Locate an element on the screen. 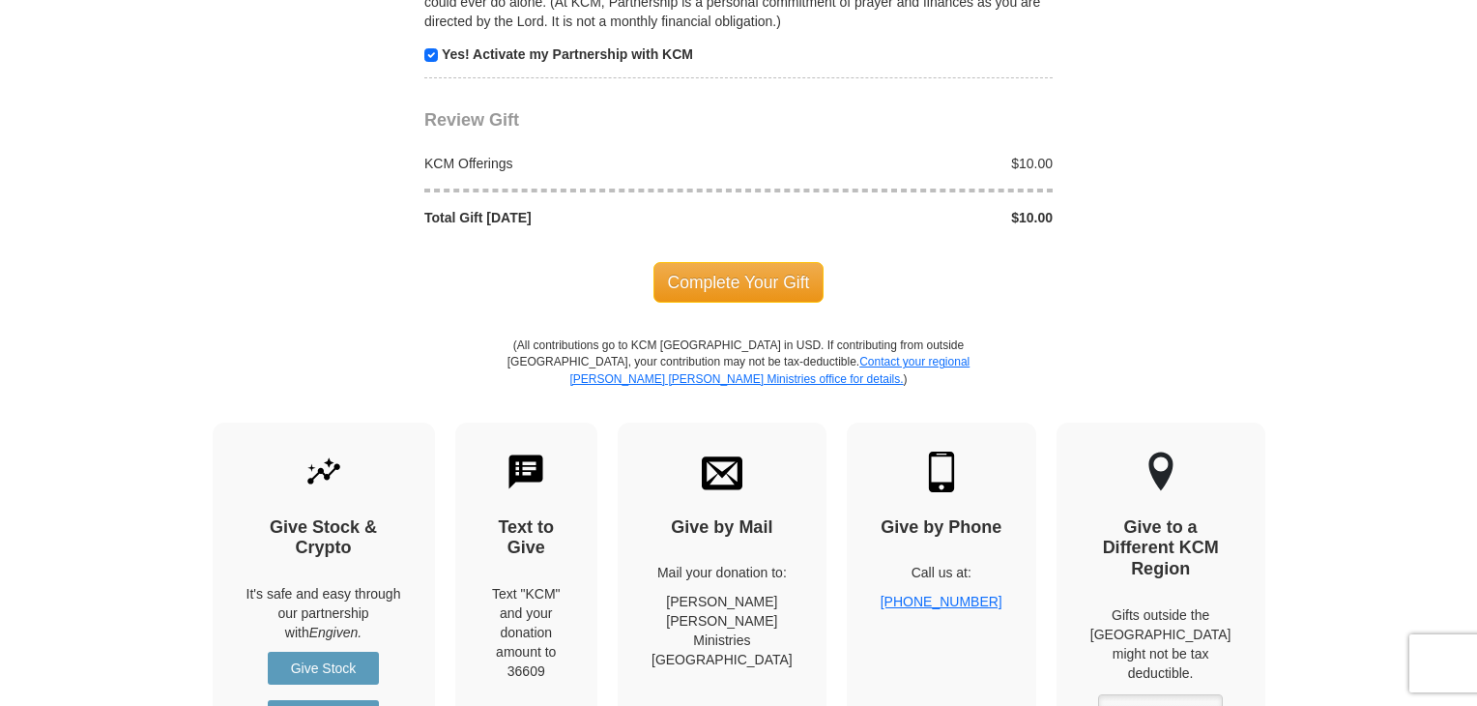 This screenshot has width=1477, height=706. a: Give Stock is located at coordinates (323, 668).